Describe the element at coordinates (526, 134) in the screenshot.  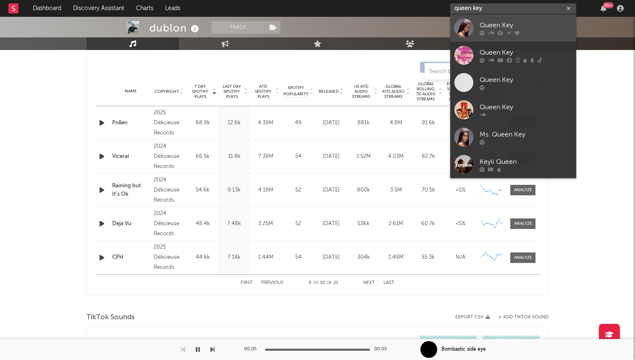
I see `div: Ms. Queen Key` at that location.